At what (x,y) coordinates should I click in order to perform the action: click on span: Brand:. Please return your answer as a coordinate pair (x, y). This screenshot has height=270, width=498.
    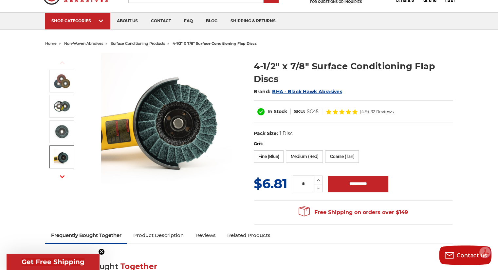
    Looking at the image, I should click on (262, 92).